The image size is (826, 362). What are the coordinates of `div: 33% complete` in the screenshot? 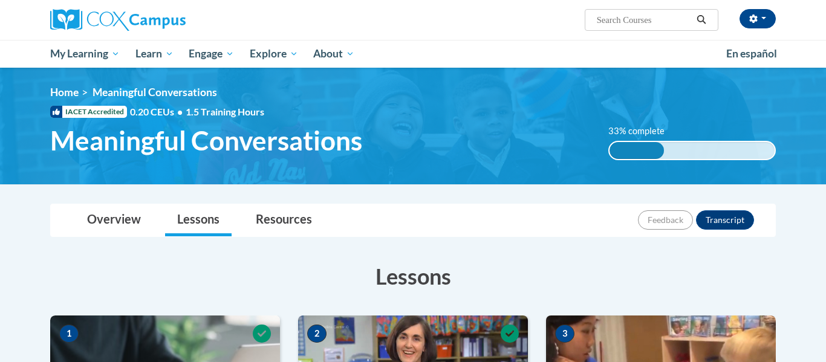 It's located at (637, 151).